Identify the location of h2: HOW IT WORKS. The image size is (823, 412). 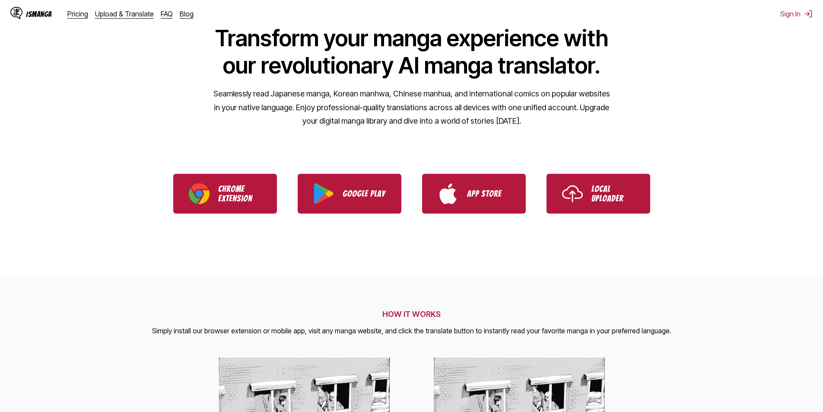
(412, 313).